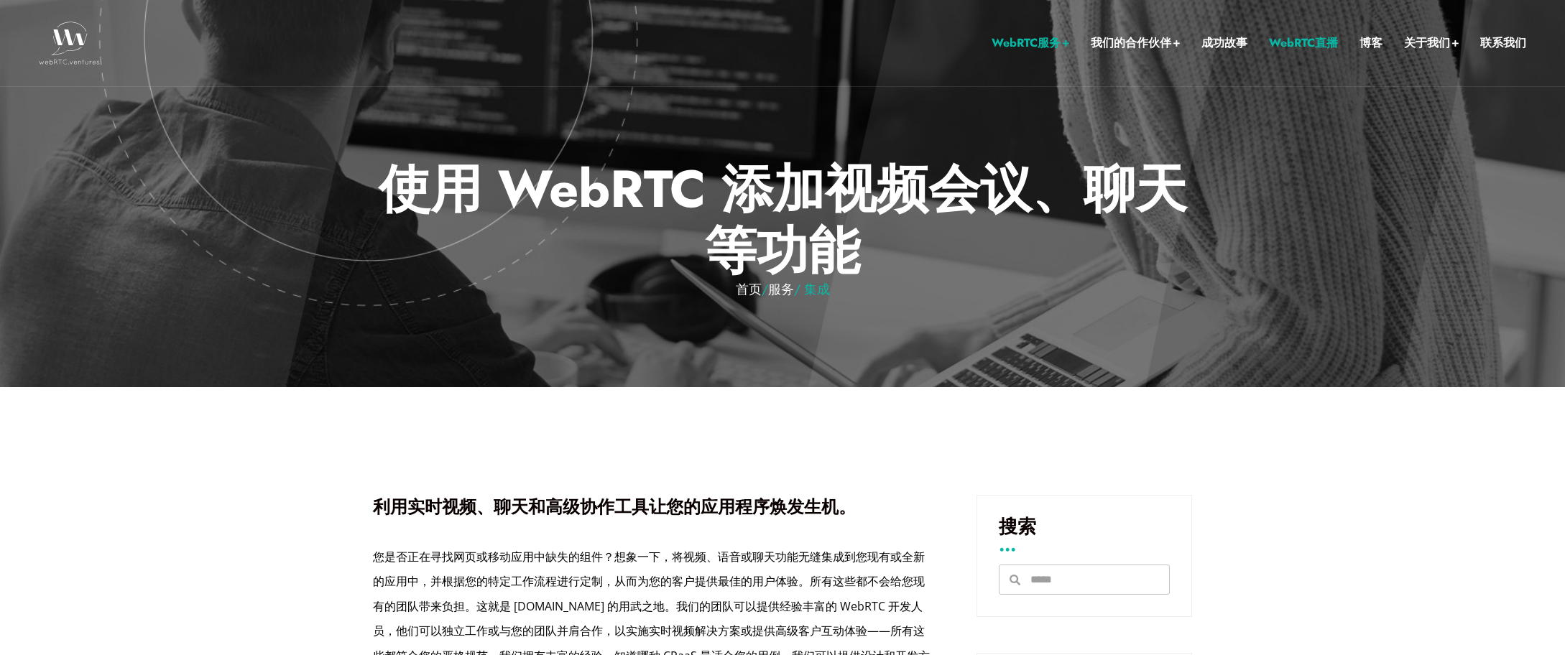  Describe the element at coordinates (749, 290) in the screenshot. I see `font: 首页` at that location.